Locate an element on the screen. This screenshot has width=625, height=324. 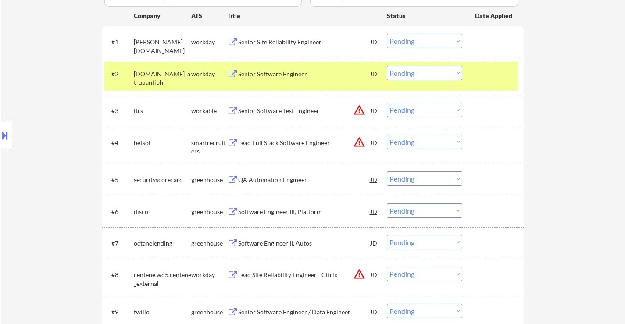
div: Lead Full Stack Software Engineer is located at coordinates (304, 143).